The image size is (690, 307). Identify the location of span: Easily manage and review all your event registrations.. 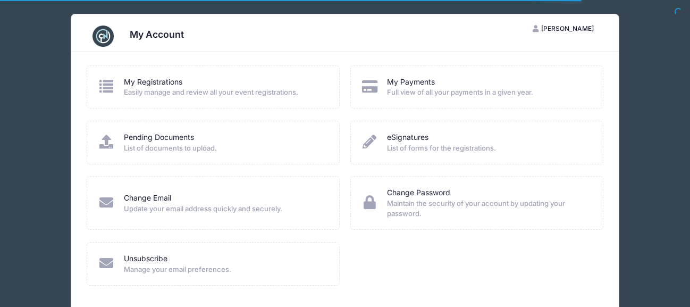
(225, 93).